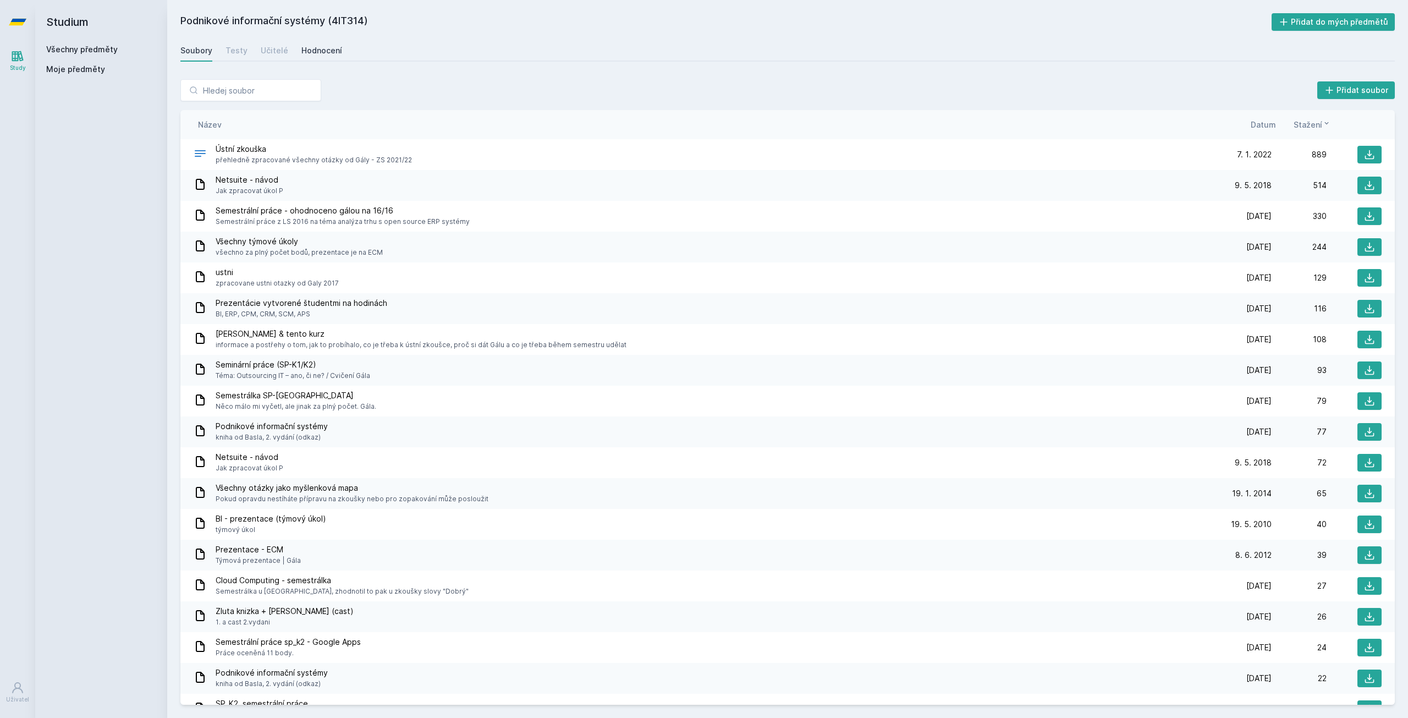 This screenshot has height=718, width=1408. What do you see at coordinates (1299, 216) in the screenshot?
I see `div: 330` at bounding box center [1299, 216].